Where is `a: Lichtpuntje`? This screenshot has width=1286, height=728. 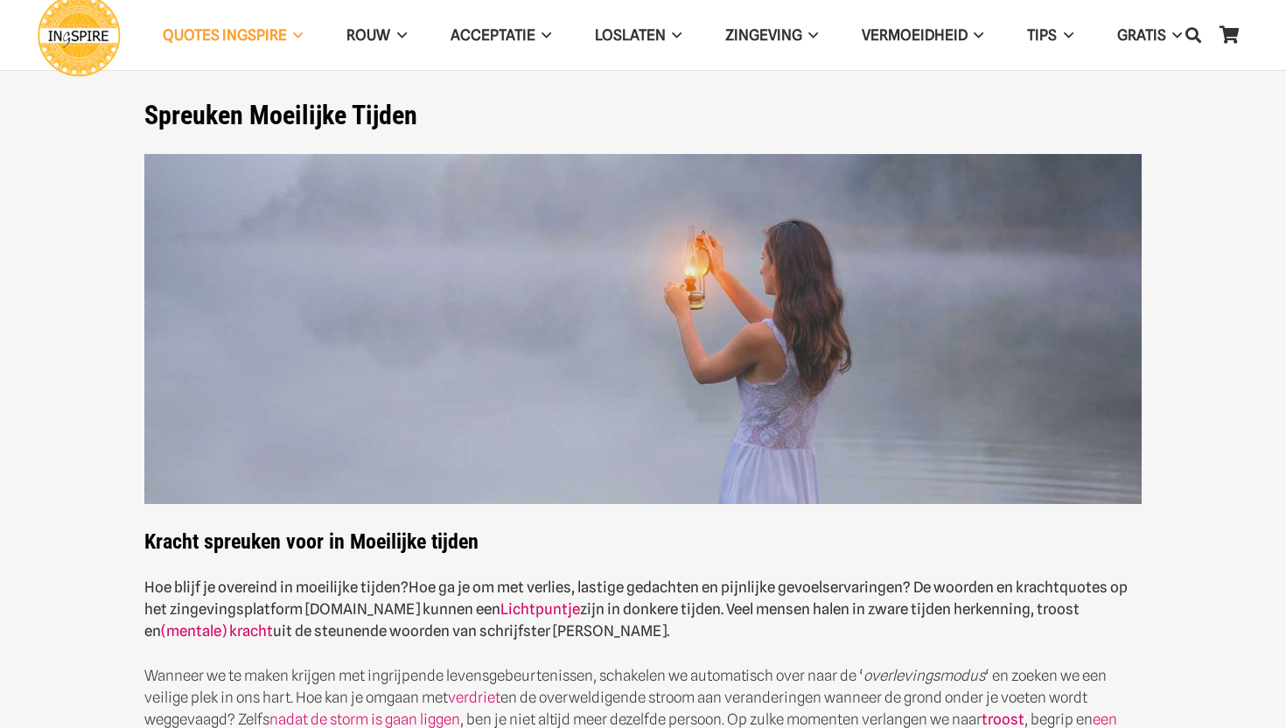
a: Lichtpuntje is located at coordinates (540, 609).